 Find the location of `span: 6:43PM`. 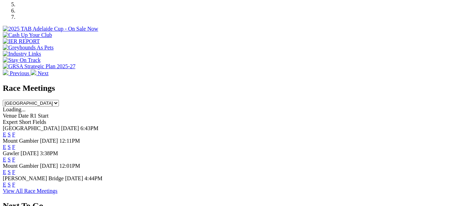

span: 6:43PM is located at coordinates (90, 128).